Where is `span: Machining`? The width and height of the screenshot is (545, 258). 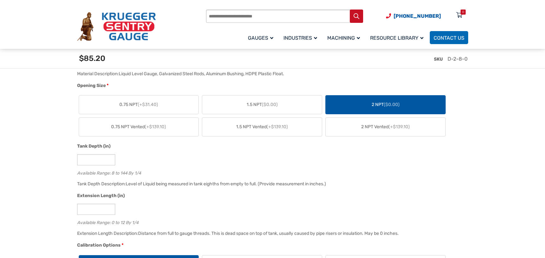 span: Machining is located at coordinates (344, 38).